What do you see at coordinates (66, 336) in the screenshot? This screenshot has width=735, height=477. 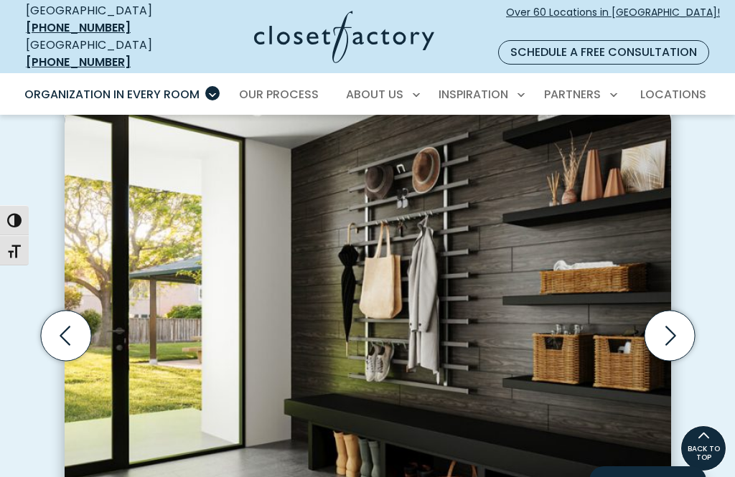 I see `button: Previous slide` at bounding box center [66, 336].